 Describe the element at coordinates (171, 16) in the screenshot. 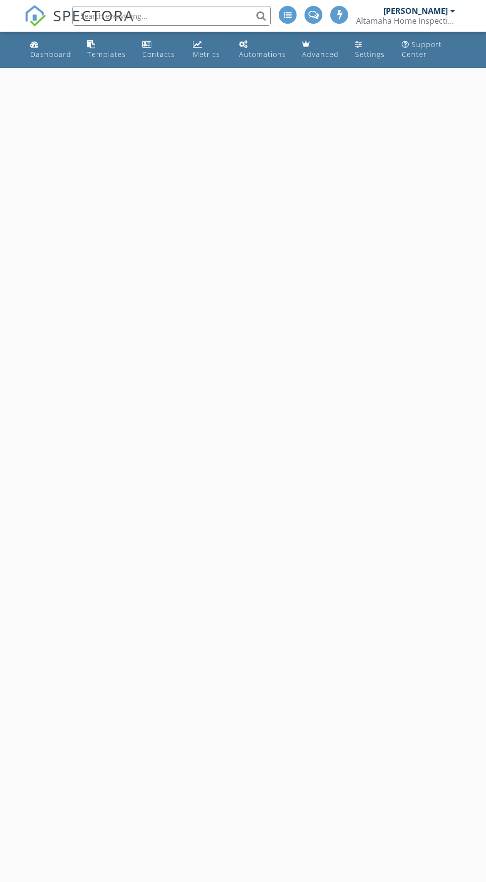

I see `input: Search everything...` at that location.